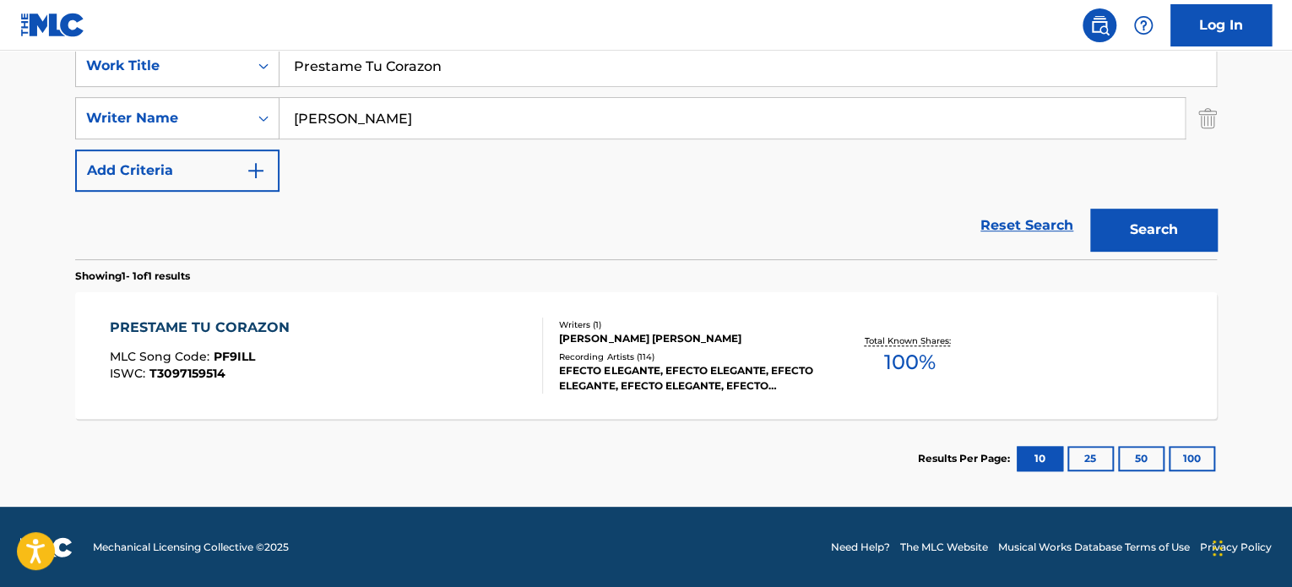 This screenshot has width=1292, height=587. Describe the element at coordinates (686, 378) in the screenshot. I see `div: EFECTO ELEGANTE, EFECTO ELEGANTE, EFECTO ELEGANTE, EFECTO ELEGANTE, EFECTO ELEGANTE` at that location.